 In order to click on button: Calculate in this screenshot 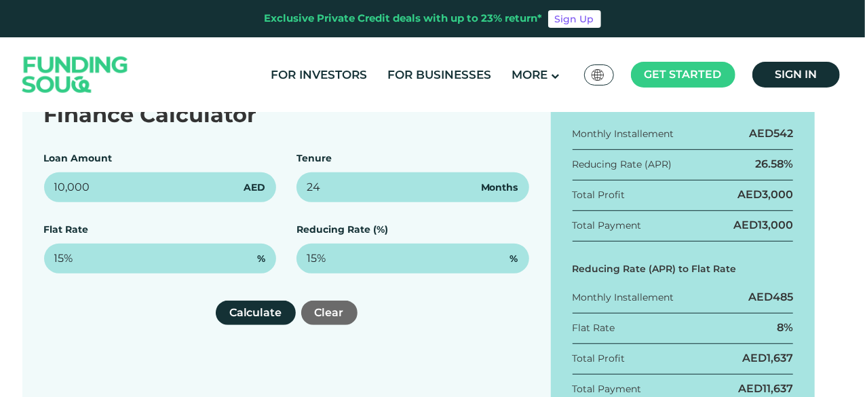, I will do `click(256, 313)`.